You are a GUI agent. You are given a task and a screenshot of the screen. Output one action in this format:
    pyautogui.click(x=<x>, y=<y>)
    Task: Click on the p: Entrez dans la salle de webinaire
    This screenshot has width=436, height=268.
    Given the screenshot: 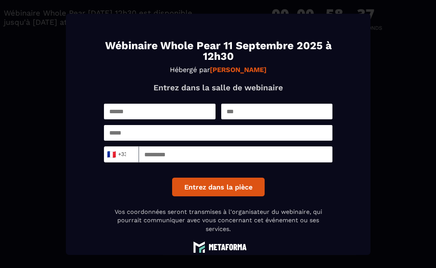 What is the action you would take?
    pyautogui.click(x=218, y=87)
    